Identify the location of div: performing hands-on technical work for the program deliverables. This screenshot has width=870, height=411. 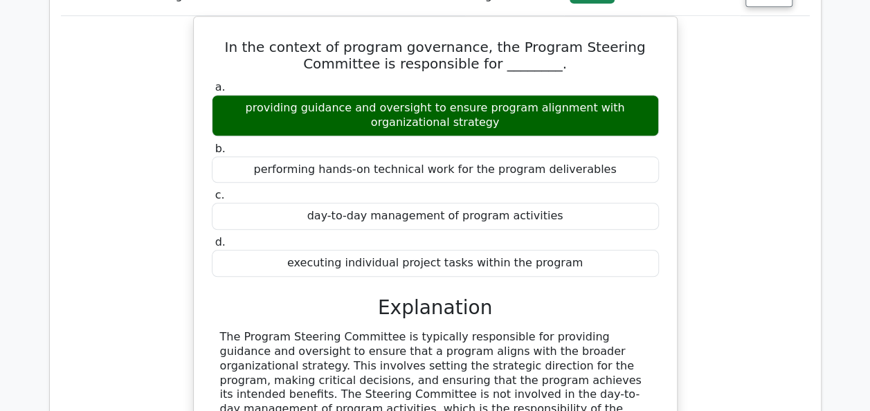
(436, 170).